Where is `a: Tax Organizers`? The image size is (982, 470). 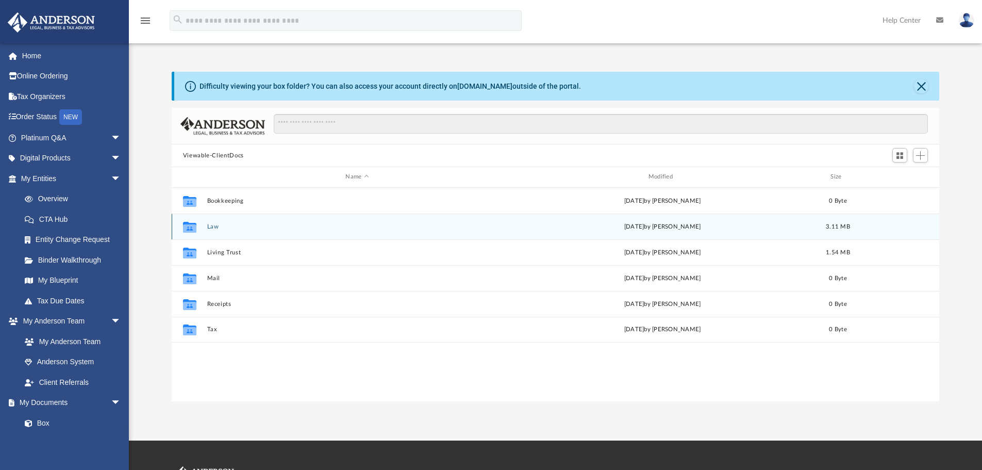
a: Tax Organizers is located at coordinates (72, 96).